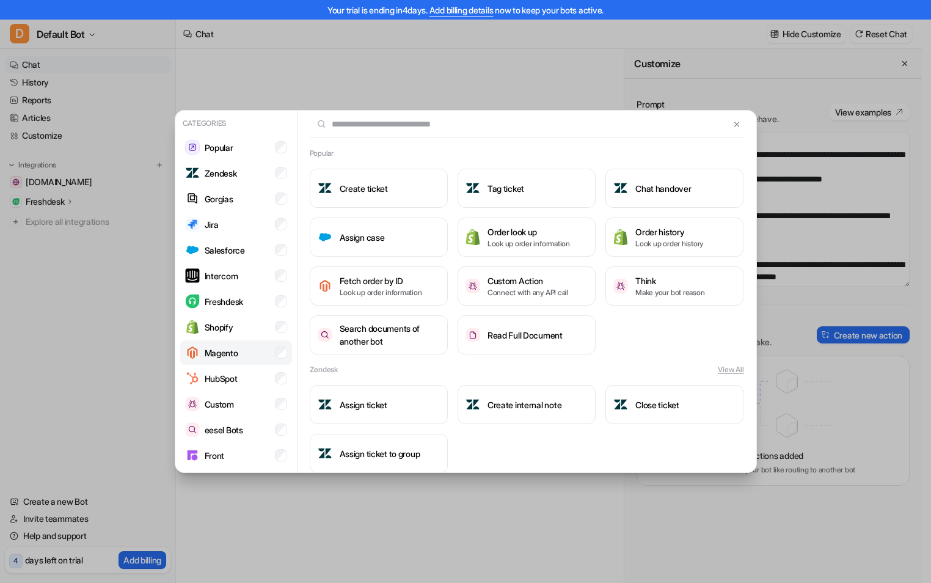  What do you see at coordinates (214, 455) in the screenshot?
I see `p: Front` at bounding box center [214, 455].